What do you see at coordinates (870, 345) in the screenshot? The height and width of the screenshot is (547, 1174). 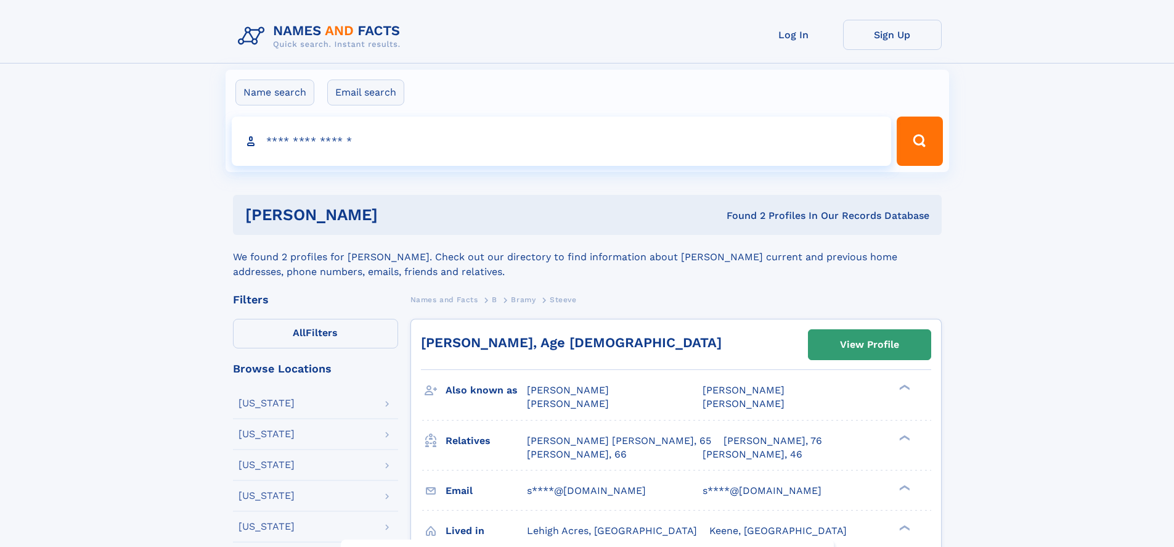 I see `a: View Profile` at bounding box center [870, 345].